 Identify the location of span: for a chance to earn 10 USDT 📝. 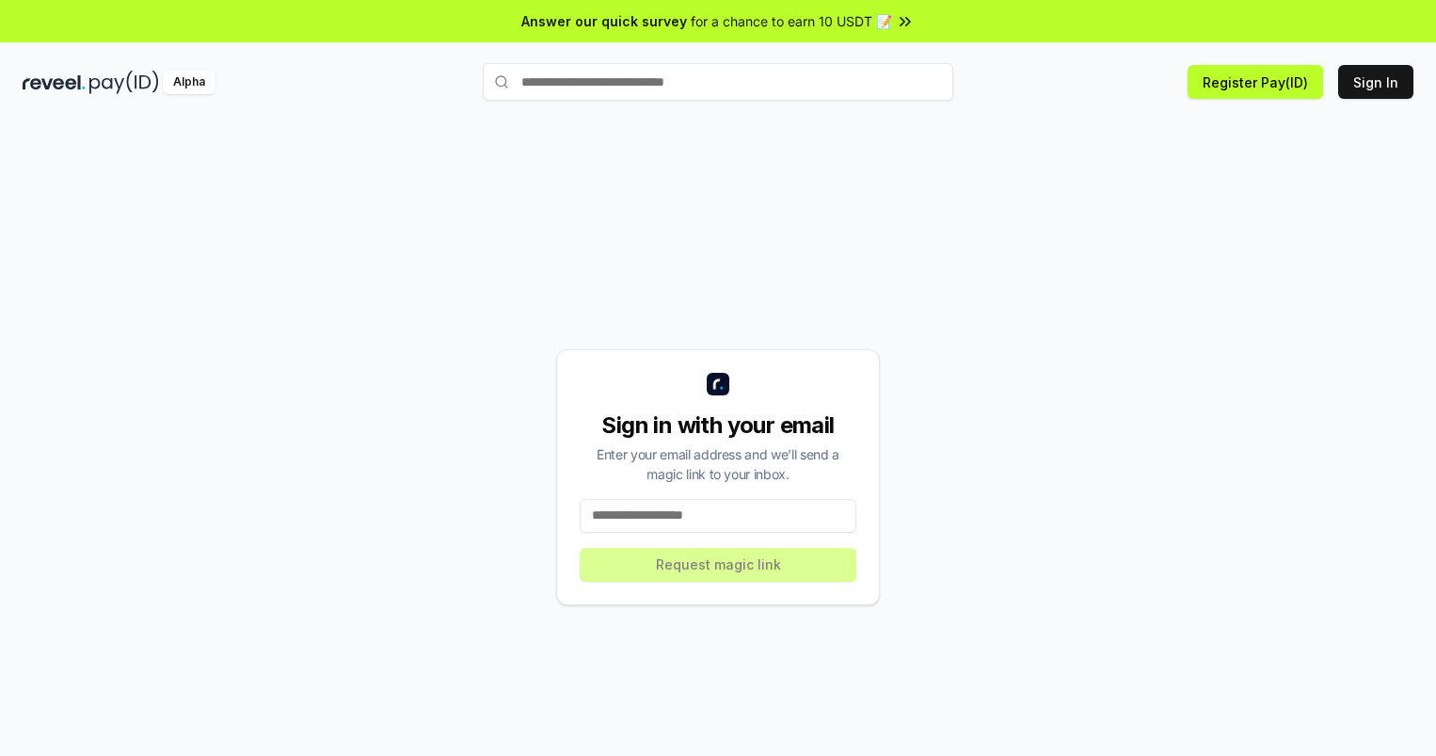
(792, 21).